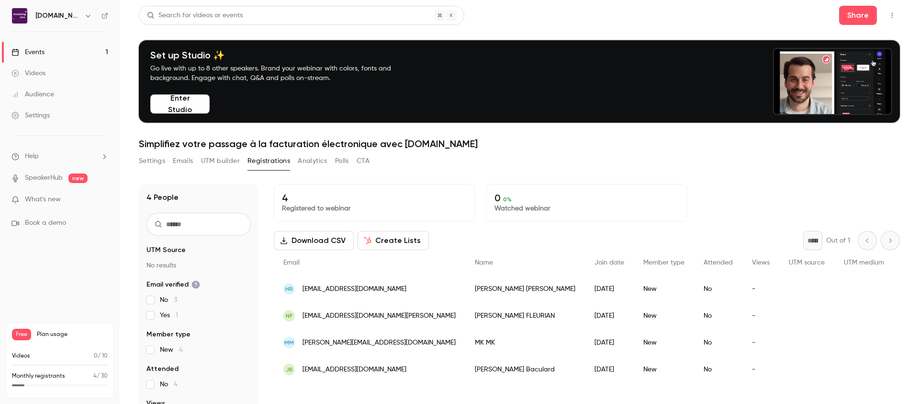 The width and height of the screenshot is (919, 404). I want to click on span: Join date, so click(609, 262).